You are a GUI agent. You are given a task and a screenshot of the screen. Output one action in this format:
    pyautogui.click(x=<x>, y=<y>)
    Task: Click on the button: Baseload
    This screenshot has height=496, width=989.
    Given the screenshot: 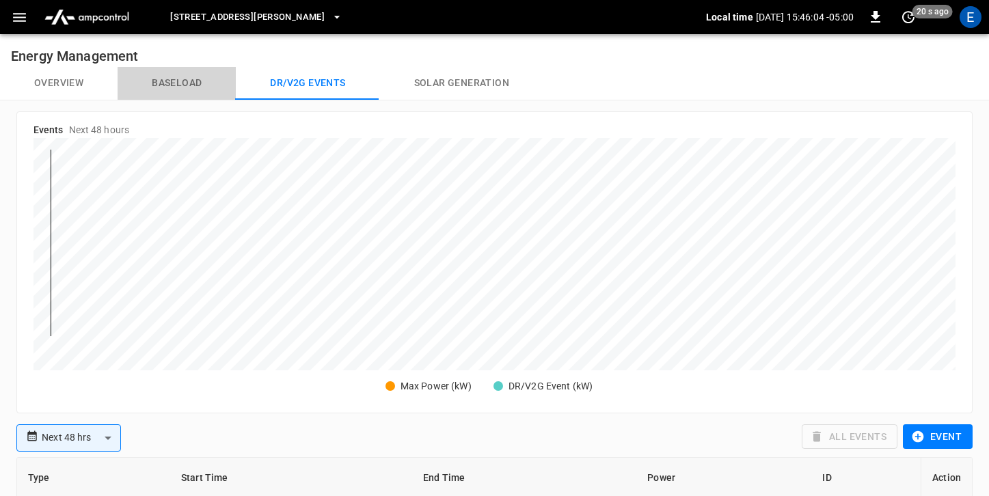 What is the action you would take?
    pyautogui.click(x=176, y=83)
    